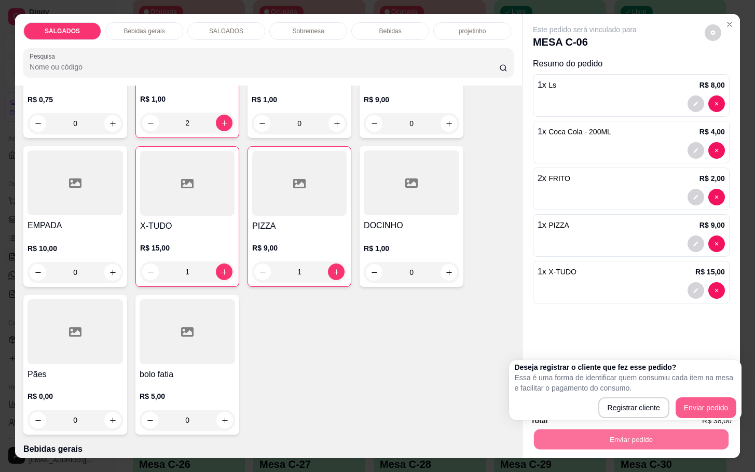  I want to click on span: R$ 38,00, so click(717, 421).